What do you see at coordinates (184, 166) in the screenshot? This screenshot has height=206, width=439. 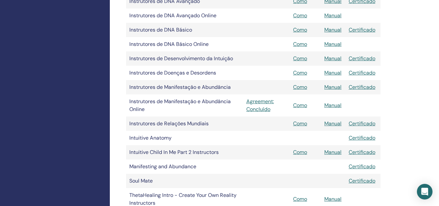 I see `td: Manifesting and Abundance` at bounding box center [184, 166].